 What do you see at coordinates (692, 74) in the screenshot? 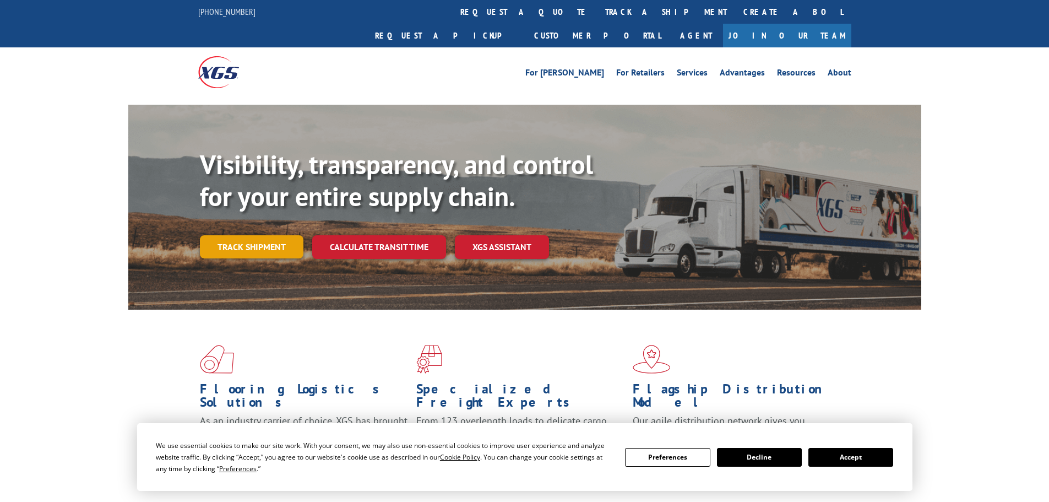
I see `a: Services` at bounding box center [692, 74].